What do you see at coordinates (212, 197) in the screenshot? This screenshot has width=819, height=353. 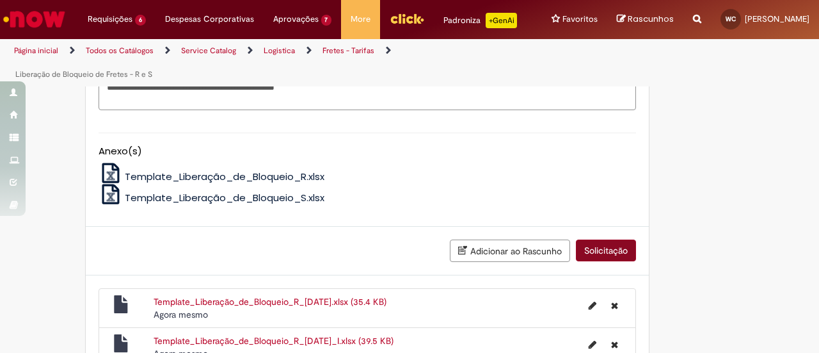 I see `a: Template_Liberação_de_Bloqueio_S.xlsx` at bounding box center [212, 197].